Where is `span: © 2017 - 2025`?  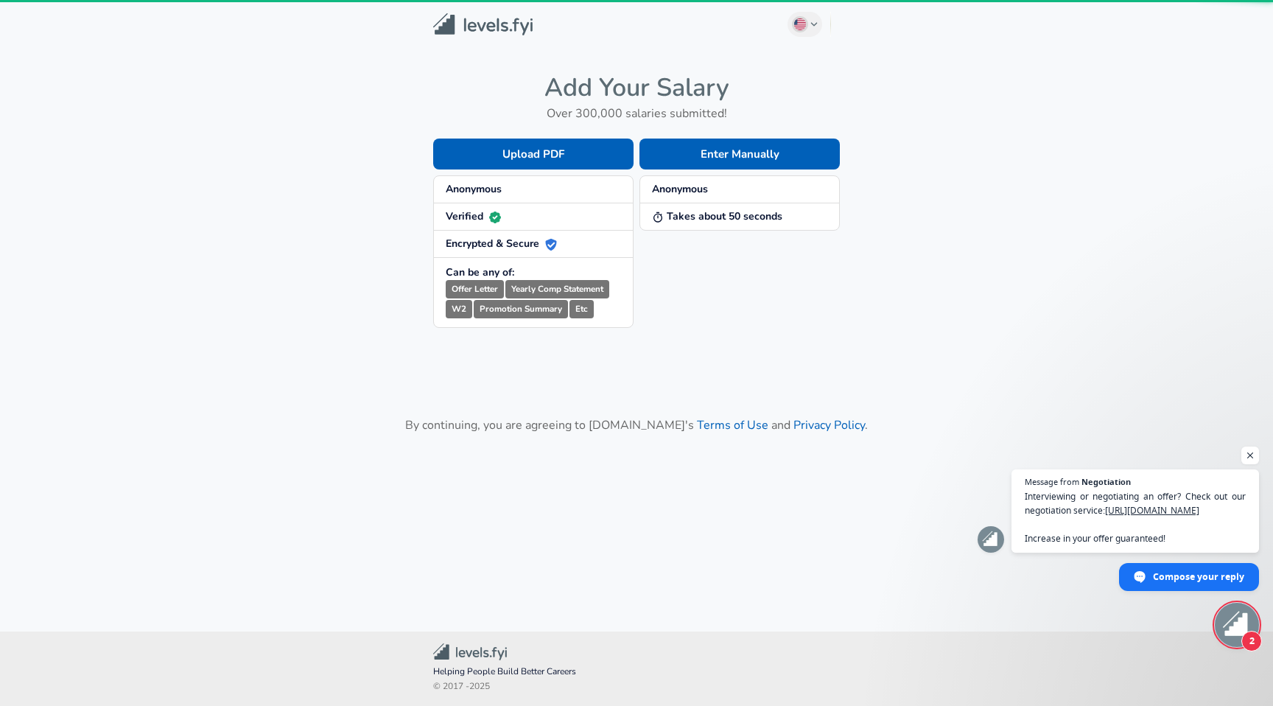 span: © 2017 - 2025 is located at coordinates (636, 686).